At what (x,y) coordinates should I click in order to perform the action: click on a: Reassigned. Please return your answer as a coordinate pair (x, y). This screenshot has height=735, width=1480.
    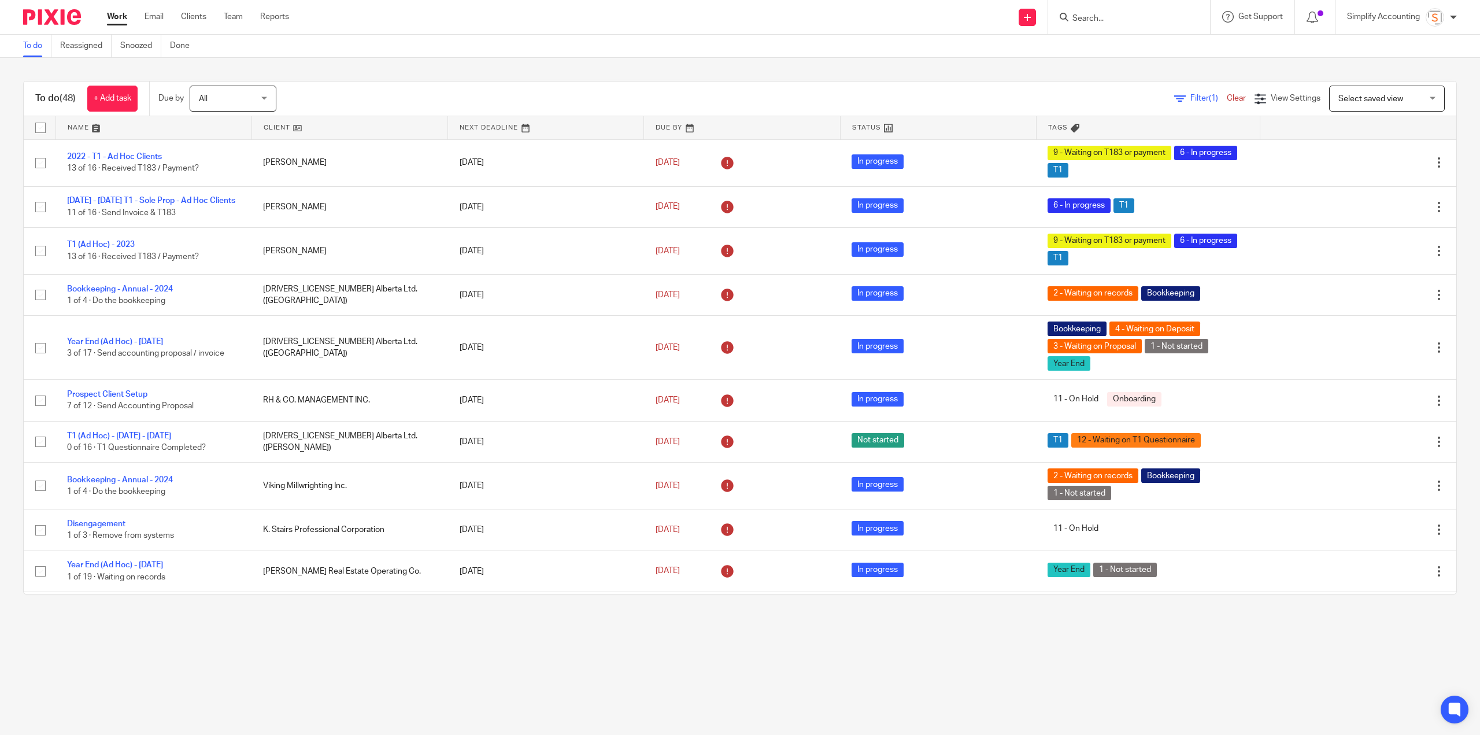
    Looking at the image, I should click on (86, 46).